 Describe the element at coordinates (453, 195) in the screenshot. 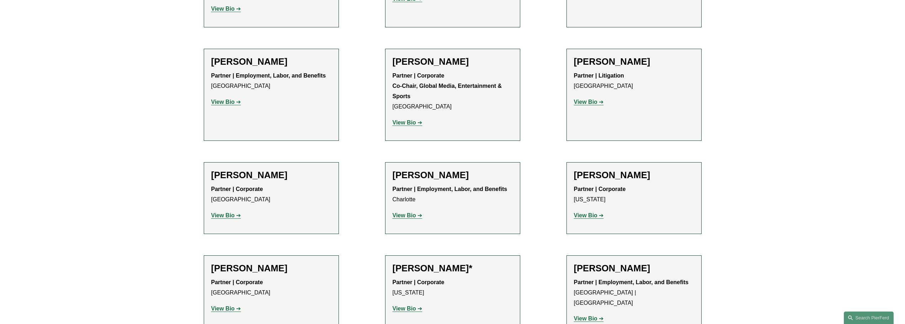

I see `p: Charlotte` at that location.